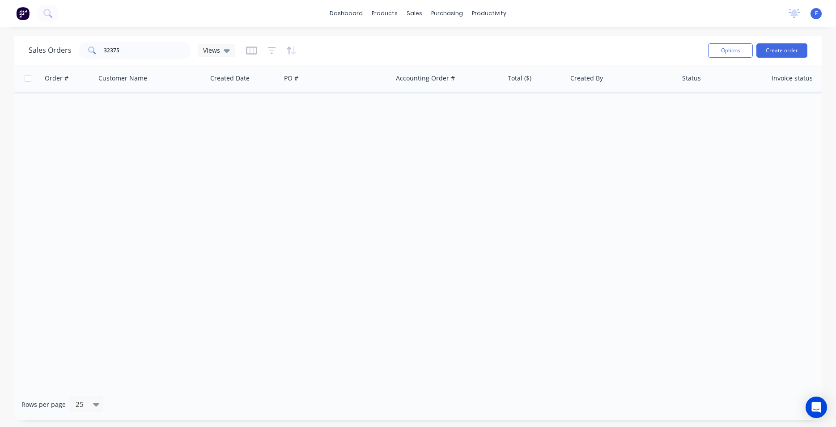 This screenshot has width=836, height=427. What do you see at coordinates (586, 78) in the screenshot?
I see `div: Created By` at bounding box center [586, 78].